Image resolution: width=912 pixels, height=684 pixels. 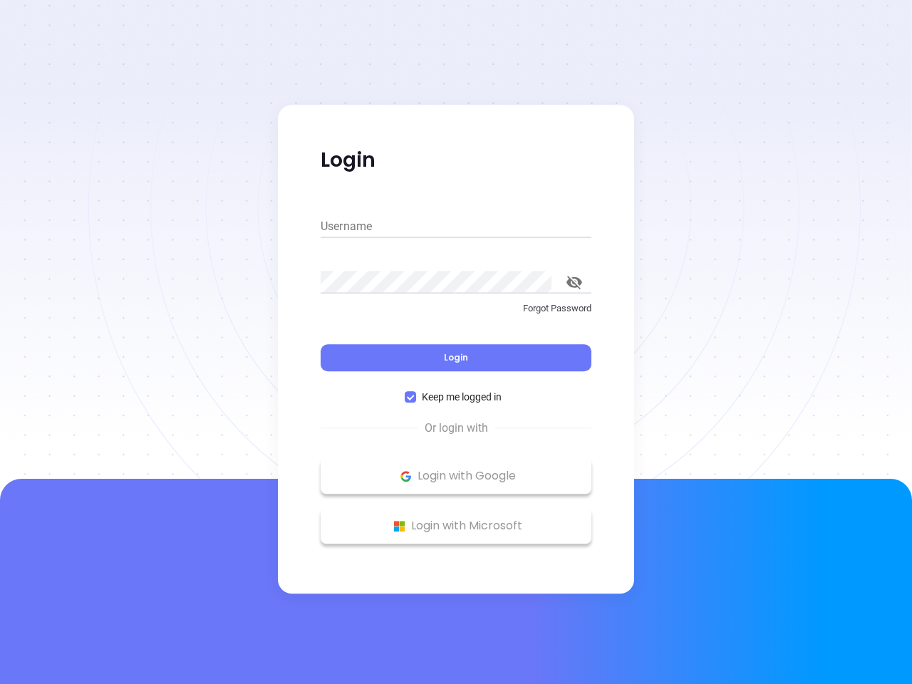 I want to click on p: Login, so click(x=456, y=160).